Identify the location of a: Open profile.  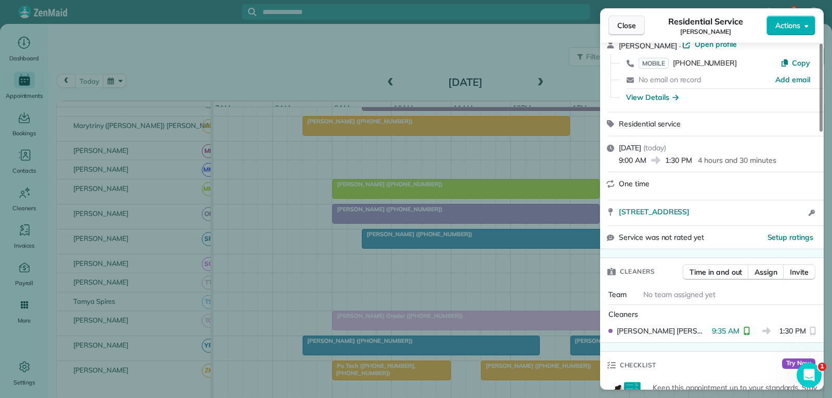
(709, 44).